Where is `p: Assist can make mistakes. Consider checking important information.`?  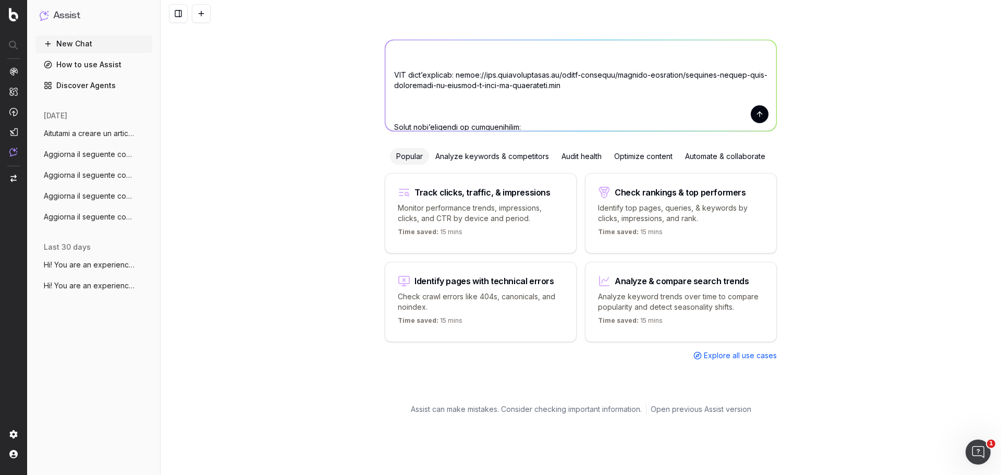
p: Assist can make mistakes. Consider checking important information. is located at coordinates (526, 409).